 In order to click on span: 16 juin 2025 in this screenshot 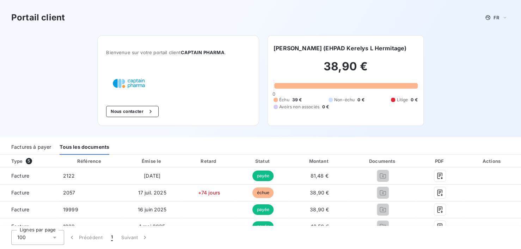, I will do `click(152, 210)`.